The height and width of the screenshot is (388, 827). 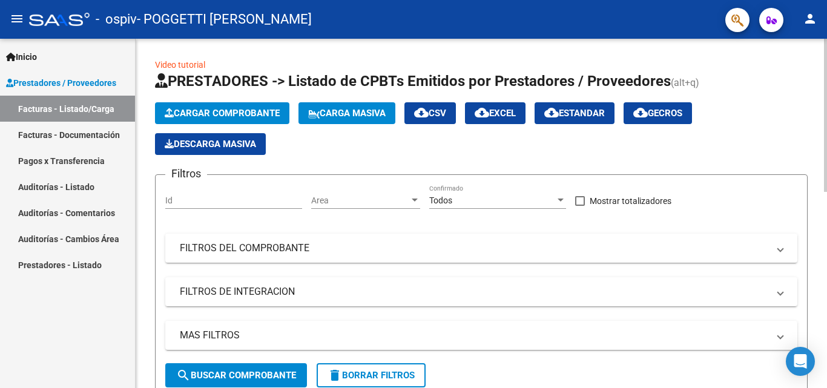 What do you see at coordinates (210, 144) in the screenshot?
I see `span: Descarga Masiva` at bounding box center [210, 144].